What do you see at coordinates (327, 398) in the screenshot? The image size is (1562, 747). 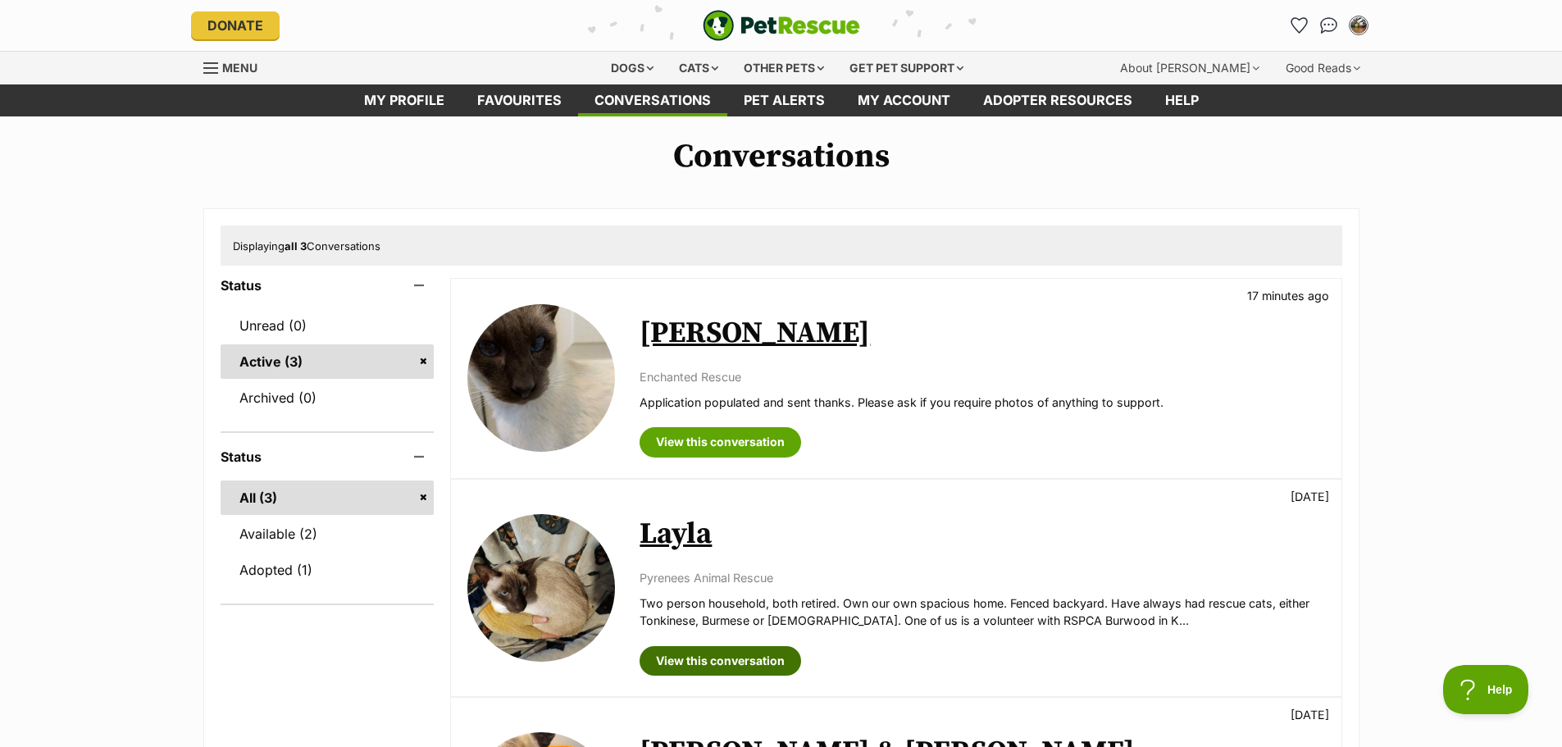 I see `a: Archived (0)` at bounding box center [327, 398].